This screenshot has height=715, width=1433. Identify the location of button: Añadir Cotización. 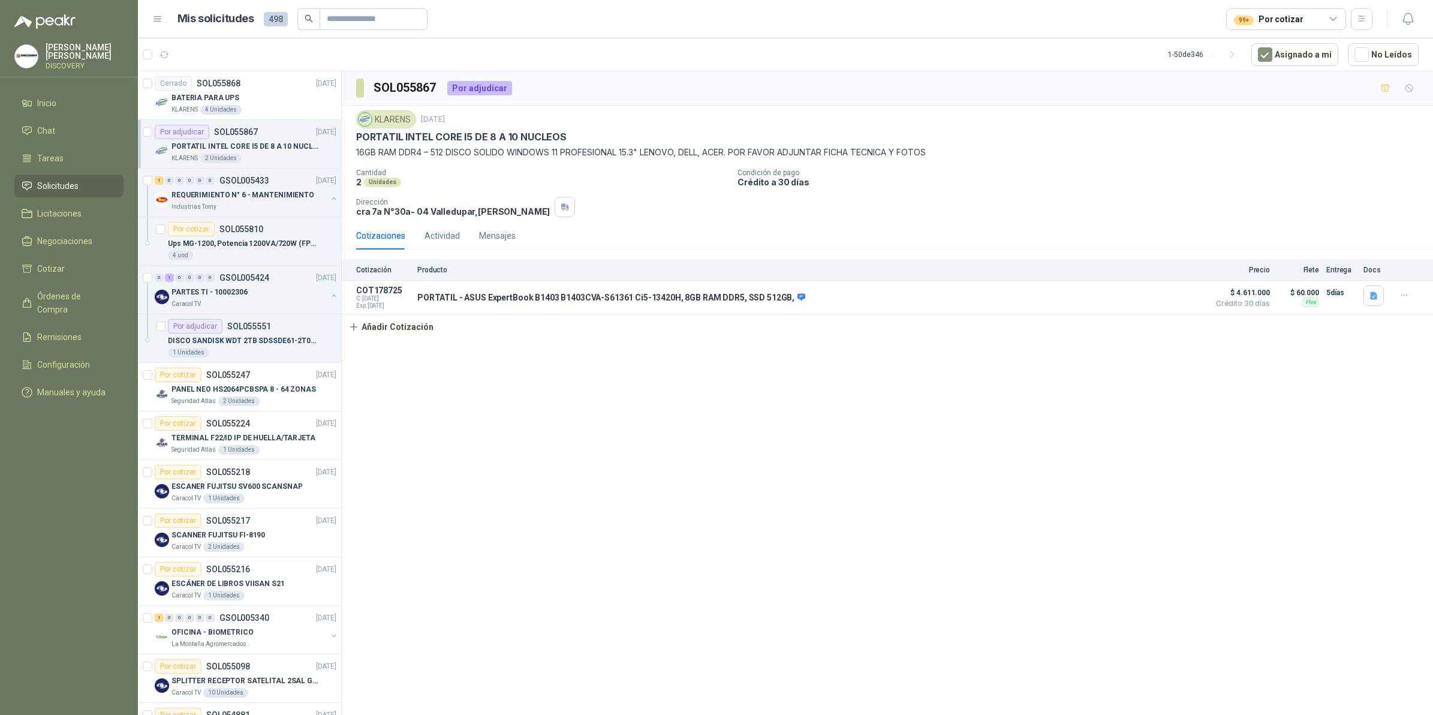
(391, 327).